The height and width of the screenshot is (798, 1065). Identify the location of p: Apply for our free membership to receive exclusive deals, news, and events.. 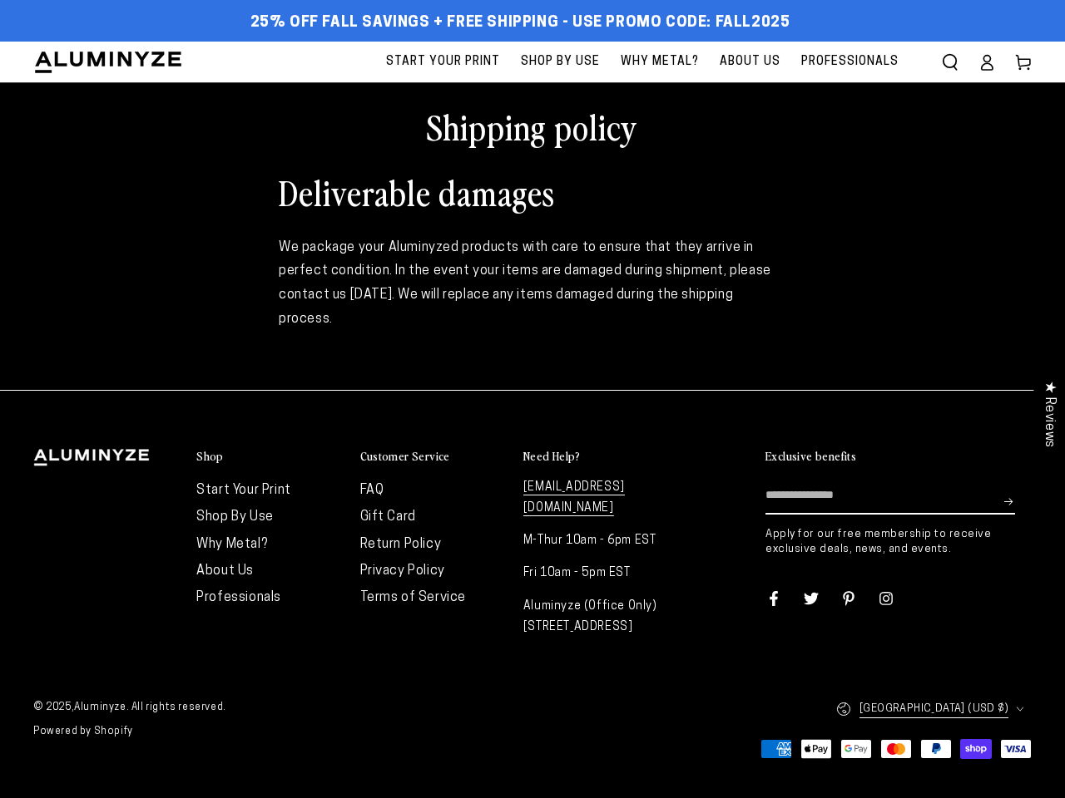
(898, 542).